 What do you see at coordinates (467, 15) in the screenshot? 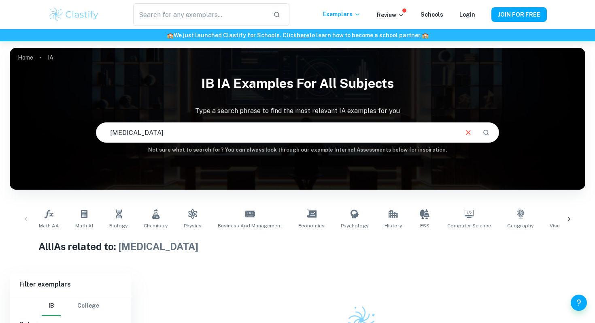
I see `a: Login` at bounding box center [467, 15].